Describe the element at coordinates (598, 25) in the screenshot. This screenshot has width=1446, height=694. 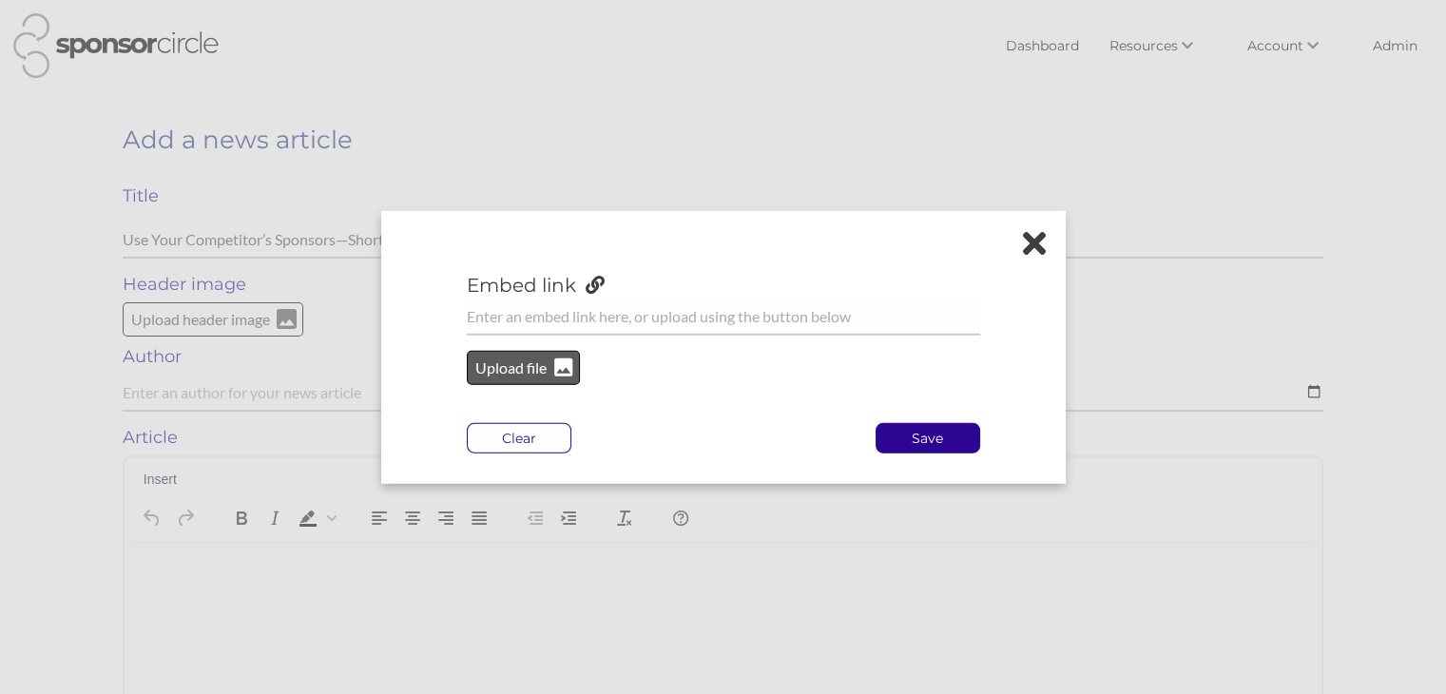
I see `body: Rich Text Area. Press ALT-0 for help.` at that location.